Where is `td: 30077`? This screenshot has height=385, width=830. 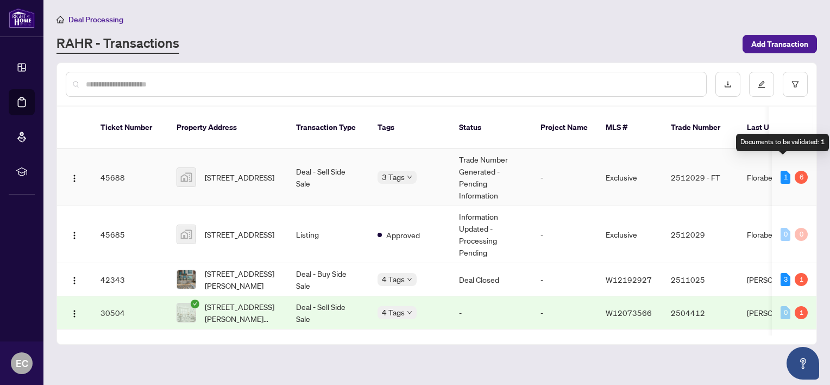
td: 30077 is located at coordinates (130, 346).